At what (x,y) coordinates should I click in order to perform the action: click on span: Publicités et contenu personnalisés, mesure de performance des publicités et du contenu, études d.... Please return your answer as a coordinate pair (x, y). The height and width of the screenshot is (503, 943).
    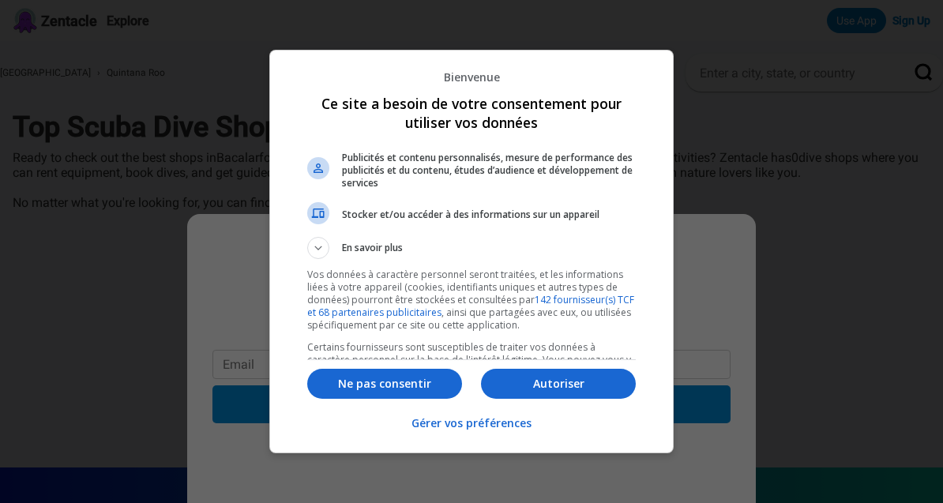
    Looking at the image, I should click on (489, 171).